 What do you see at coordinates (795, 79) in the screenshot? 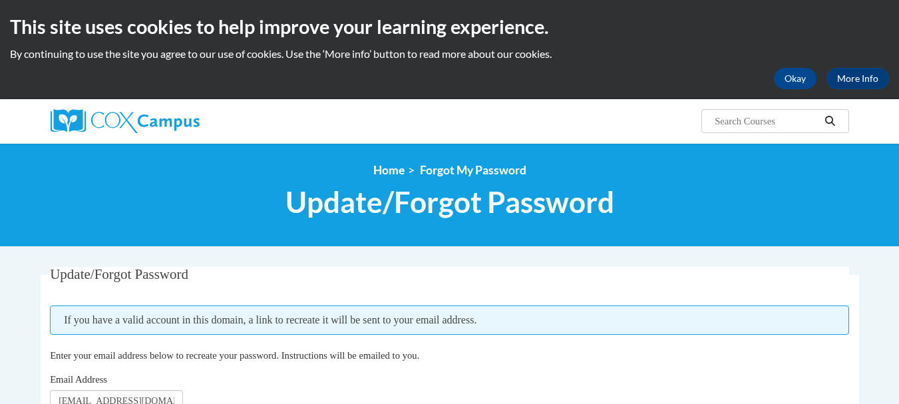
I see `button: Okay` at bounding box center [795, 79].